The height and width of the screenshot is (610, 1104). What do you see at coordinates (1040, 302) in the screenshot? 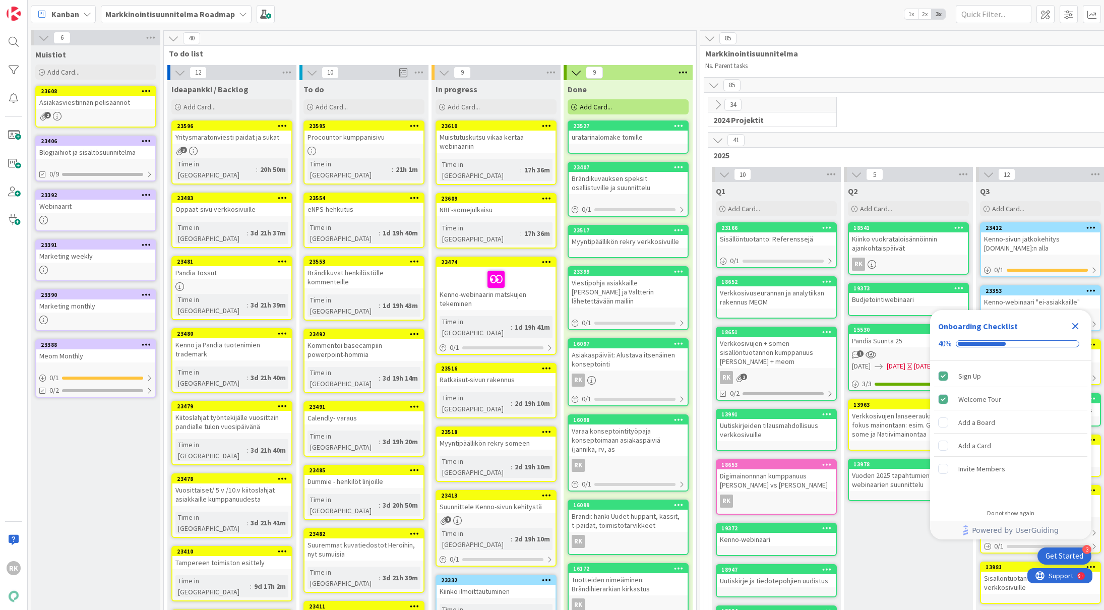
I see `div: Kenno-webinaari "ei-asiakkaille"` at bounding box center [1040, 302].